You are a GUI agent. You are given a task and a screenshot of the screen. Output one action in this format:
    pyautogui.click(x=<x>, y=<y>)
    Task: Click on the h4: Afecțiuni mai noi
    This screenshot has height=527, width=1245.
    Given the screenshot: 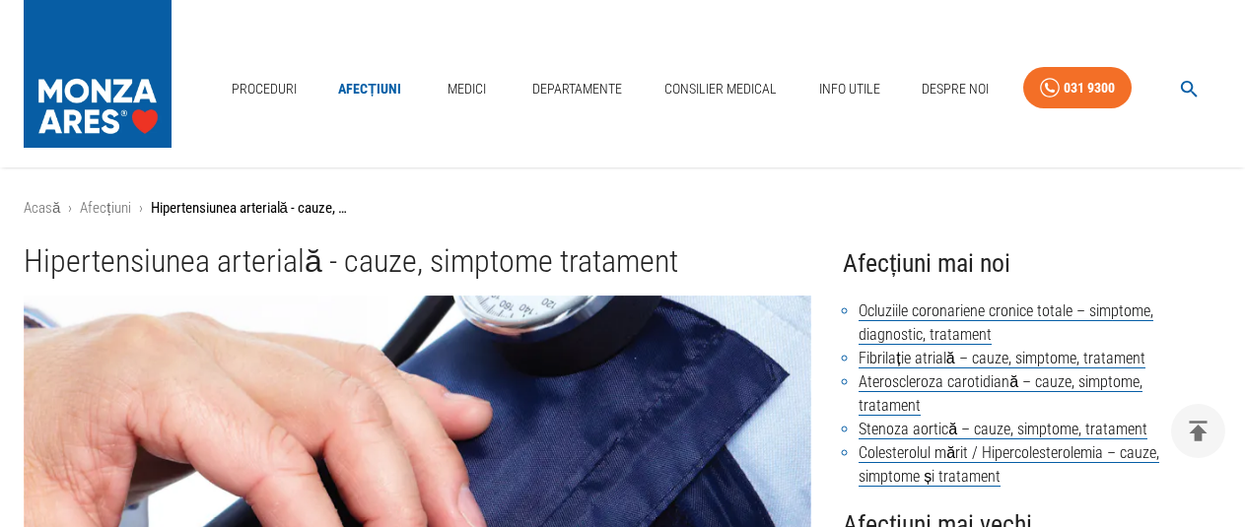 What is the action you would take?
    pyautogui.click(x=1032, y=263)
    